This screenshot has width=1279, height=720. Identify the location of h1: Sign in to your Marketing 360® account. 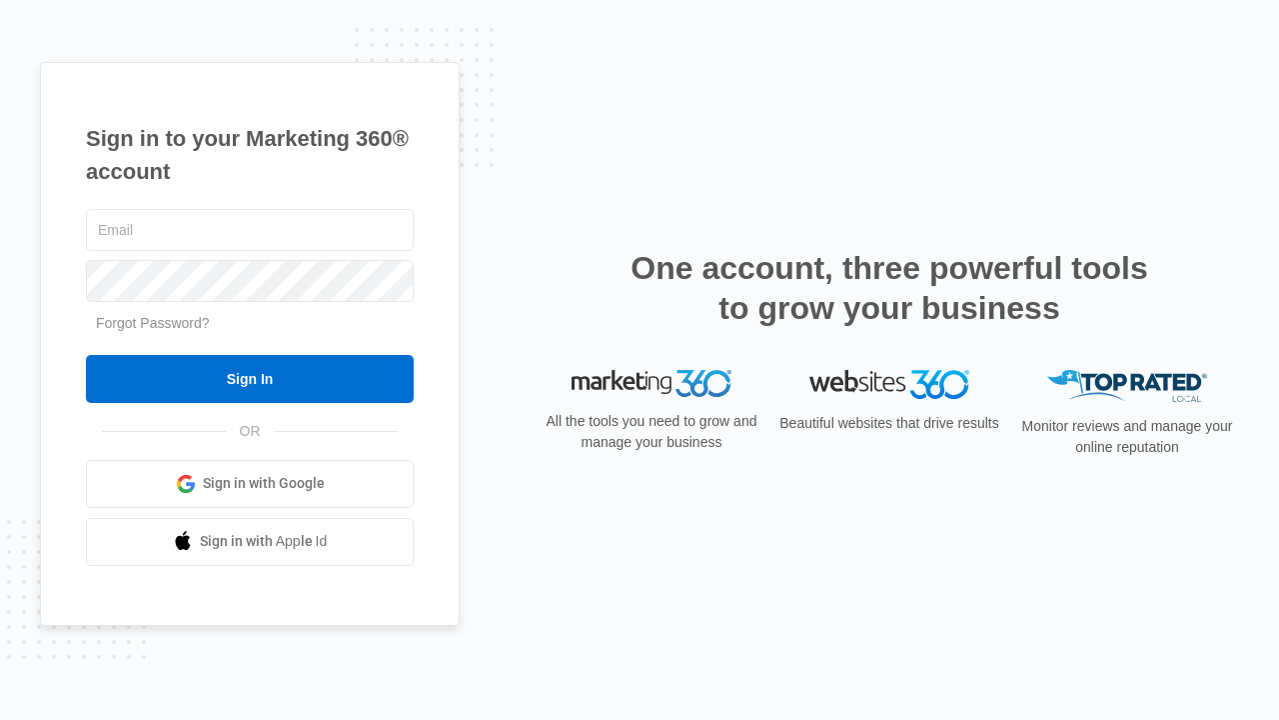
(250, 155).